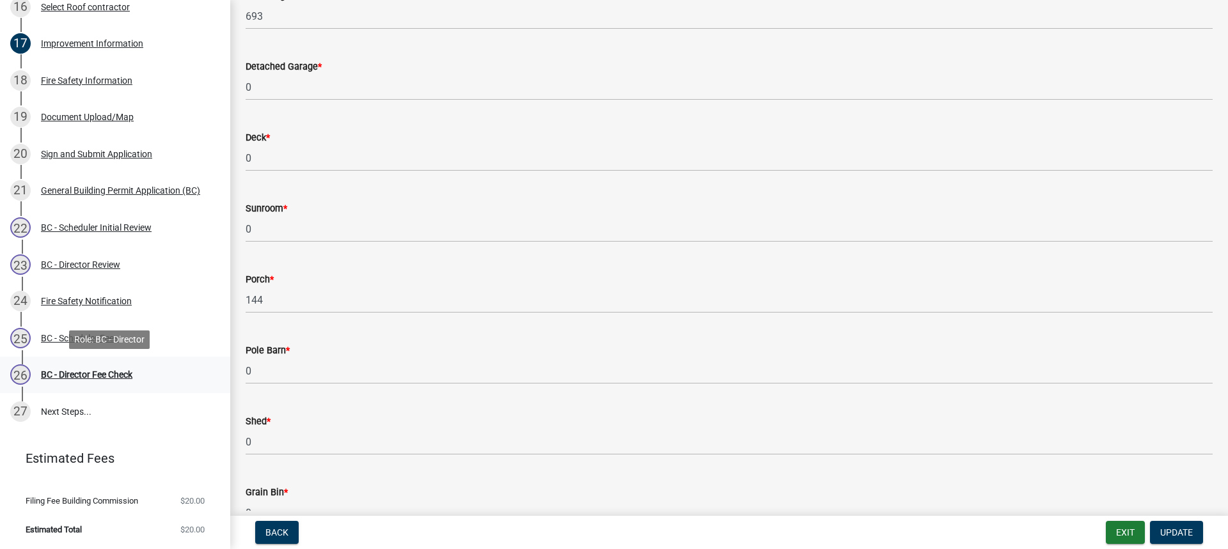  Describe the element at coordinates (277, 533) in the screenshot. I see `button: Back` at that location.